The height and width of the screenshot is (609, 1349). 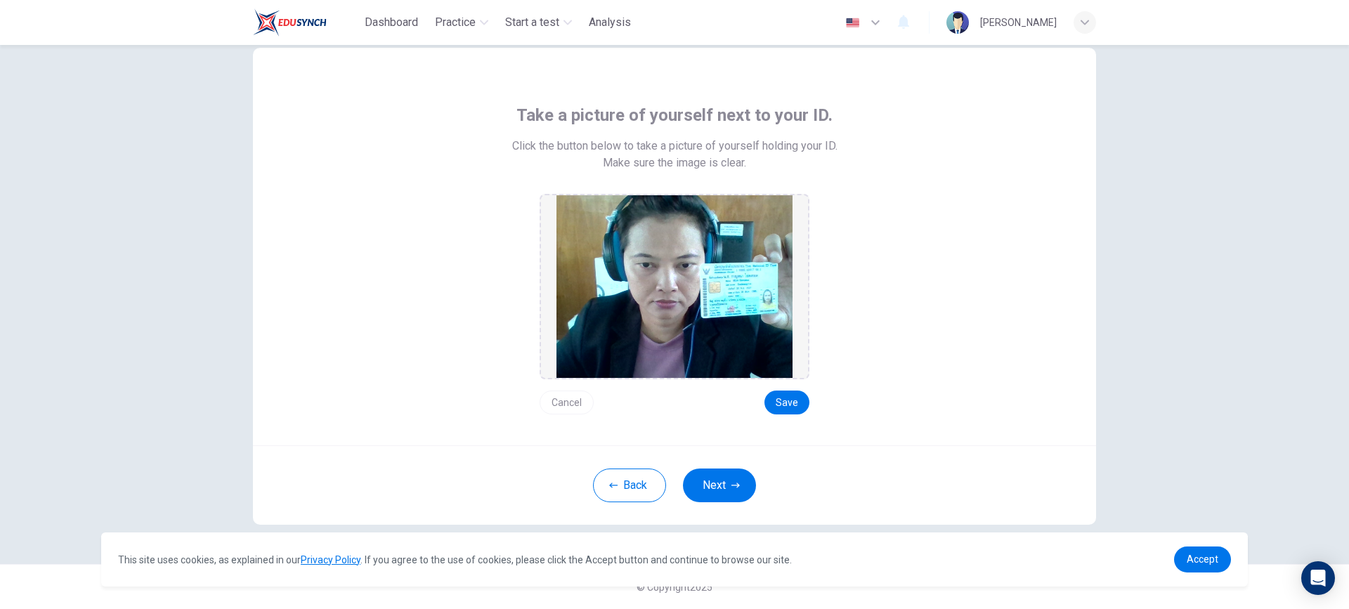 What do you see at coordinates (391, 22) in the screenshot?
I see `span: Dashboard` at bounding box center [391, 22].